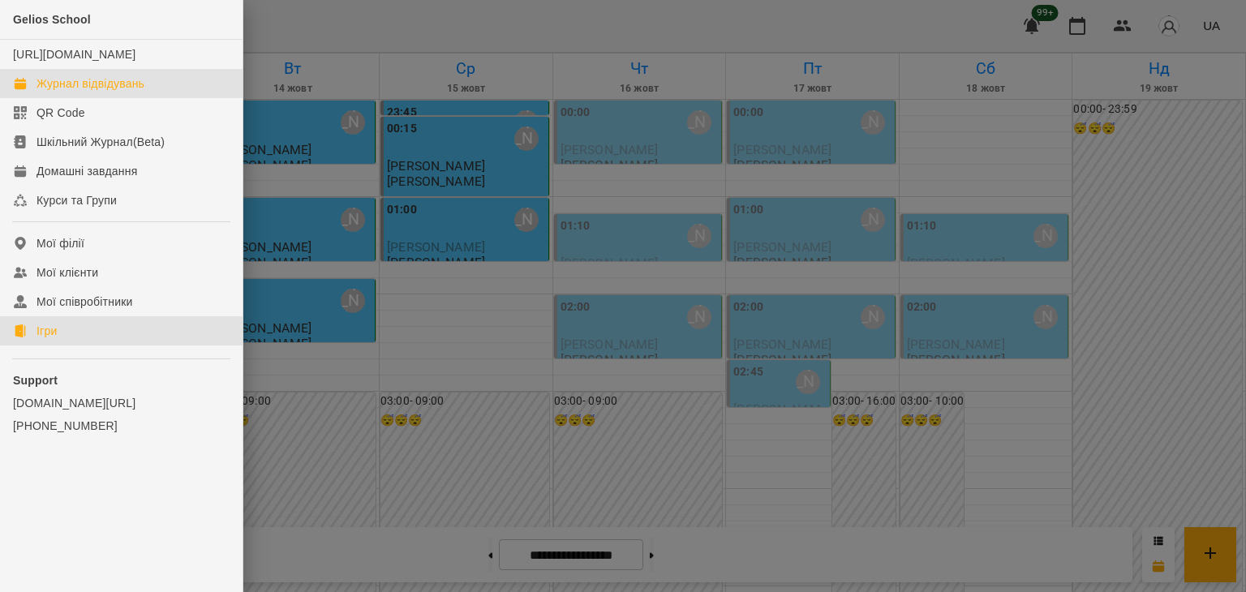 The height and width of the screenshot is (592, 1246). Describe the element at coordinates (46, 331) in the screenshot. I see `div: Ігри` at that location.